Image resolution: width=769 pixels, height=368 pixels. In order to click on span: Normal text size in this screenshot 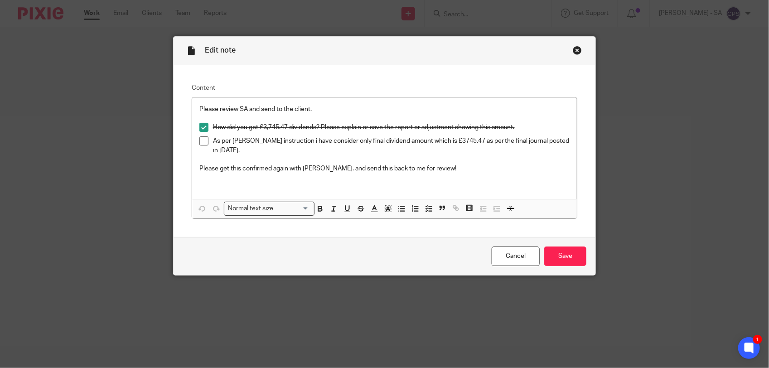, I will do `click(251, 209)`.